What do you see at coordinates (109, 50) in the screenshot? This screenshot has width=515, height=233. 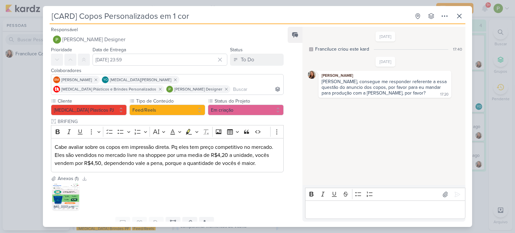 I see `label: Data de Entrega` at bounding box center [109, 50].